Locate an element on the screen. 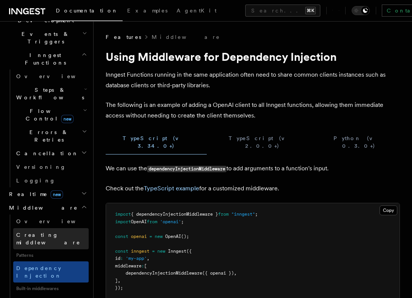 The width and height of the screenshot is (412, 298). span: Inngest is located at coordinates (177, 251).